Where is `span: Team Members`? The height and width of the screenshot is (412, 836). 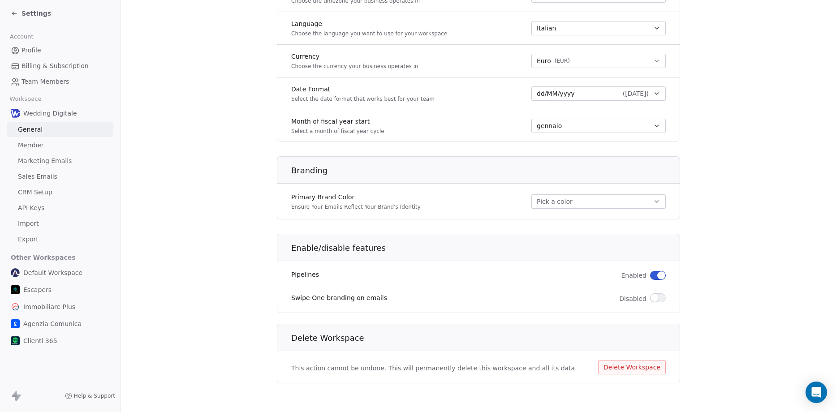
span: Team Members is located at coordinates (45, 82).